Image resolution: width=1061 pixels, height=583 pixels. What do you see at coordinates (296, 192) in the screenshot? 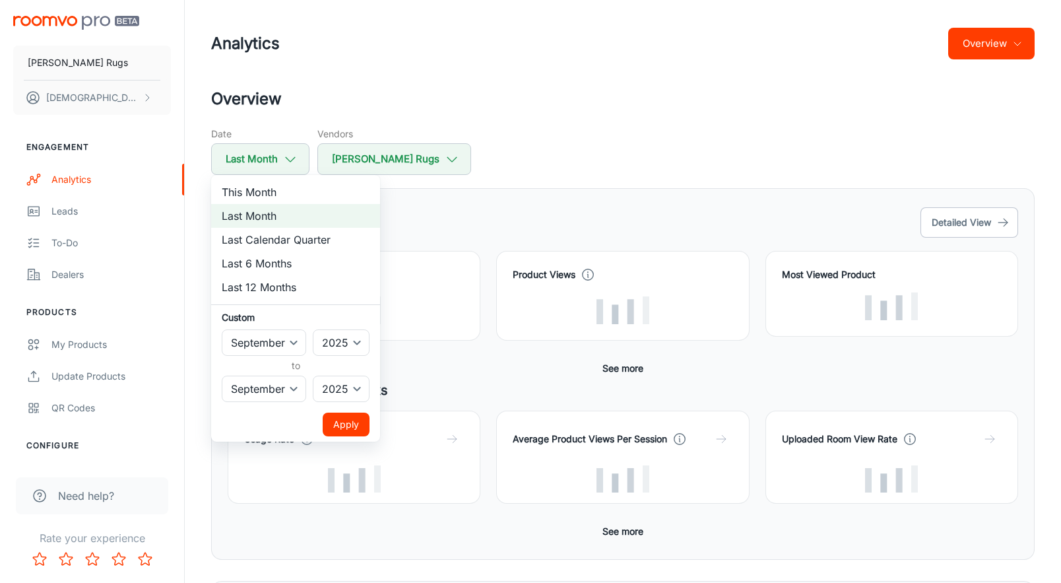
I see `li: This Month` at bounding box center [296, 192].